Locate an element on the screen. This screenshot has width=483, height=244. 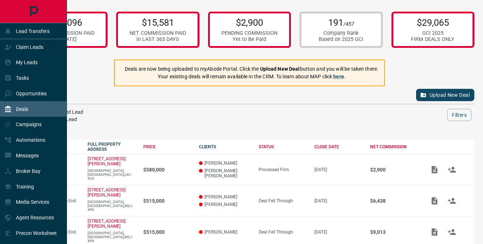
button: Upload New Deal is located at coordinates (445, 95).